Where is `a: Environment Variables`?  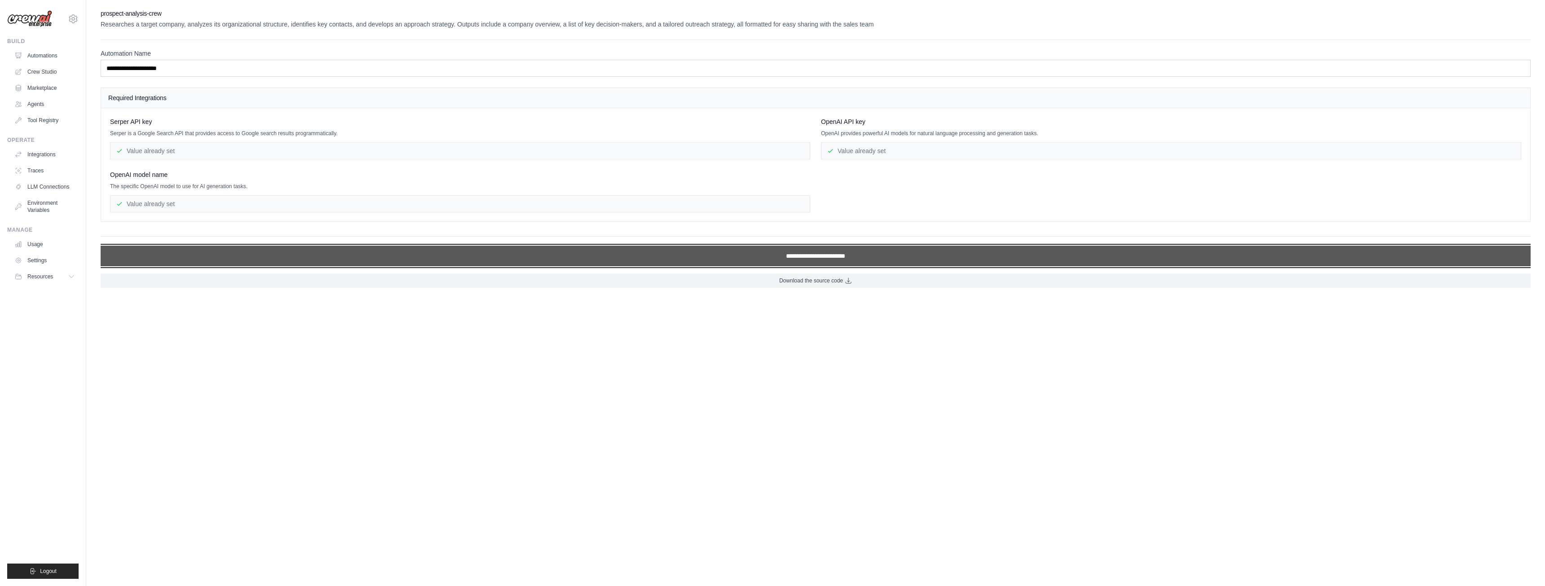 a: Environment Variables is located at coordinates (44, 207).